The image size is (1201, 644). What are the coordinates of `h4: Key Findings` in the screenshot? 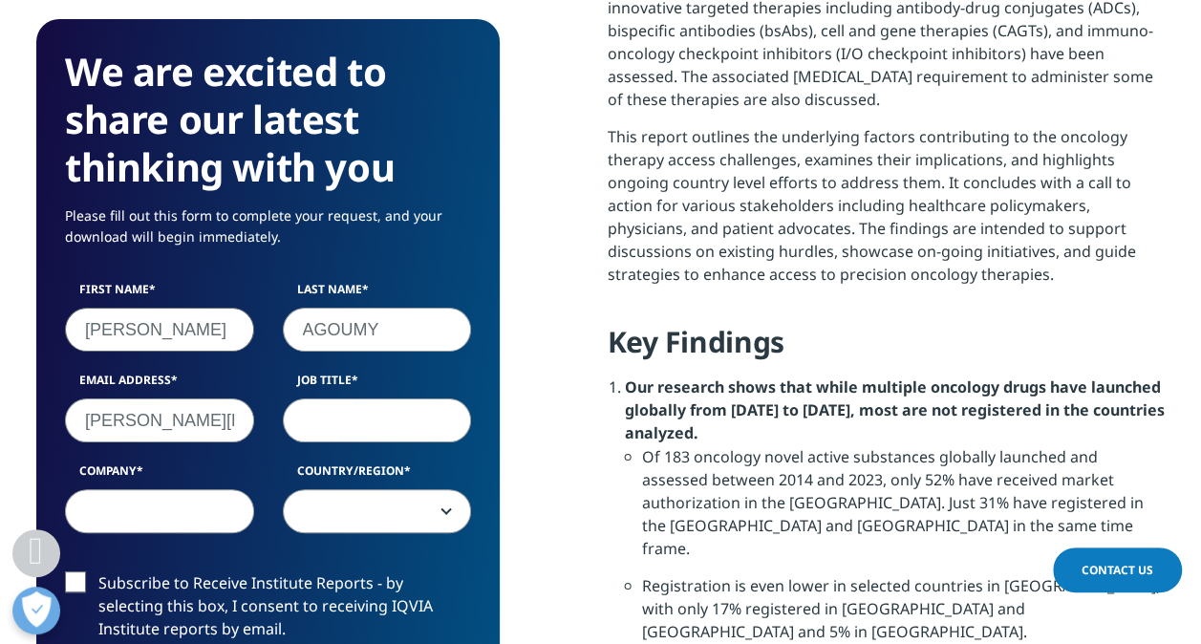 It's located at (885, 349).